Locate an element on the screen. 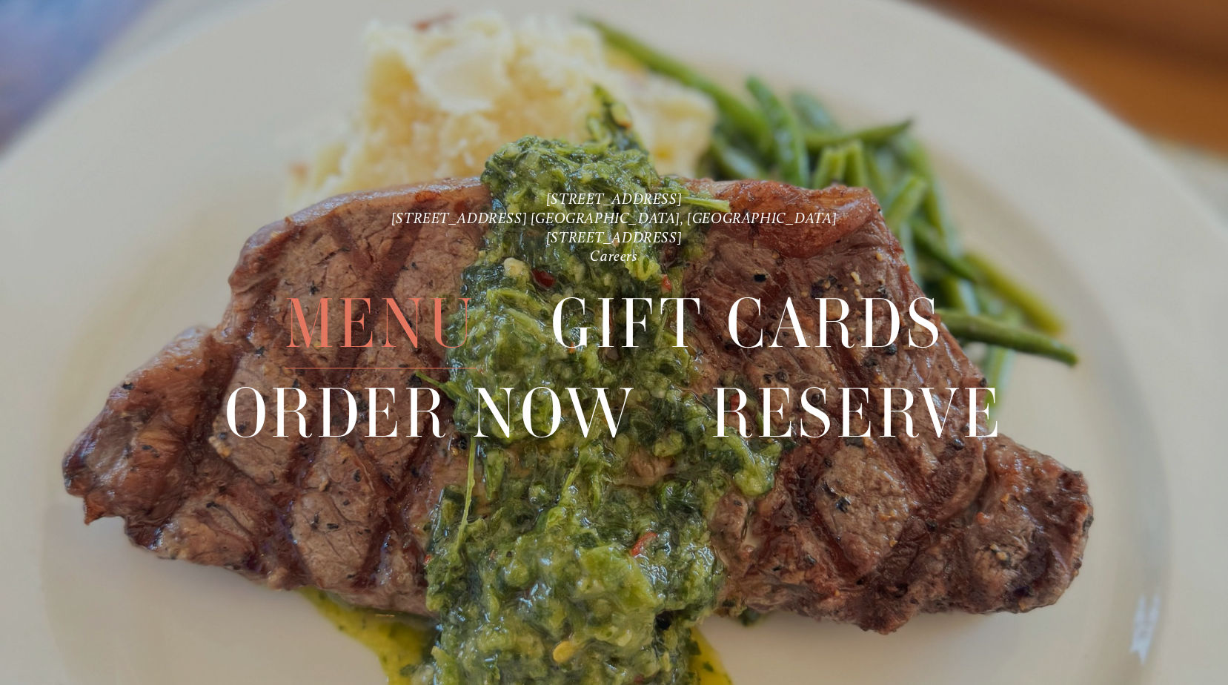 The image size is (1228, 685). a: Menu is located at coordinates (381, 323).